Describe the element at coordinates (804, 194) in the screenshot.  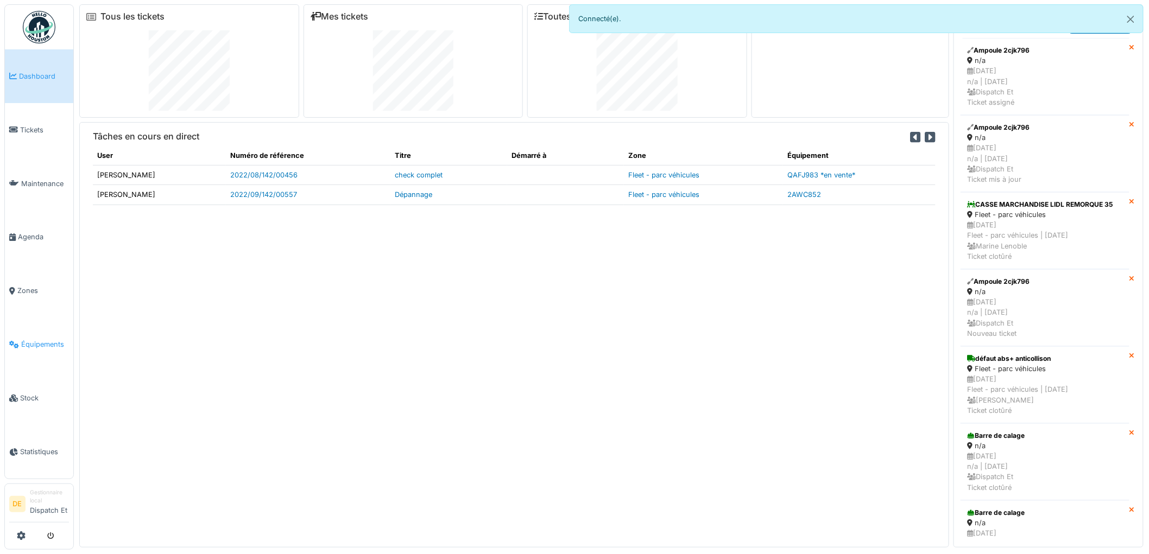
I see `a: 2AWC852` at that location.